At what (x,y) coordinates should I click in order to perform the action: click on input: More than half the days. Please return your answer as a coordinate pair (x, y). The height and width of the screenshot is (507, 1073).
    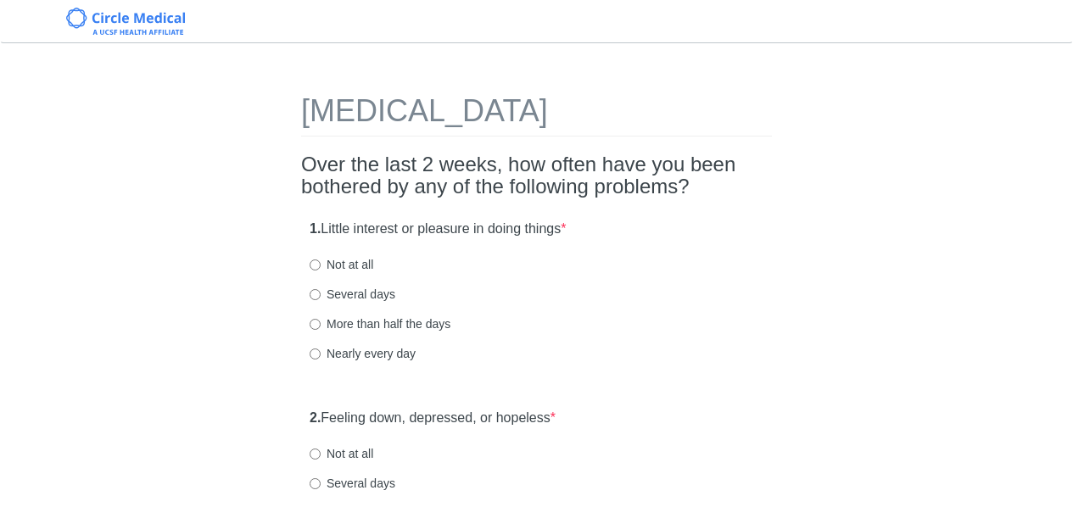
    Looking at the image, I should click on (315, 324).